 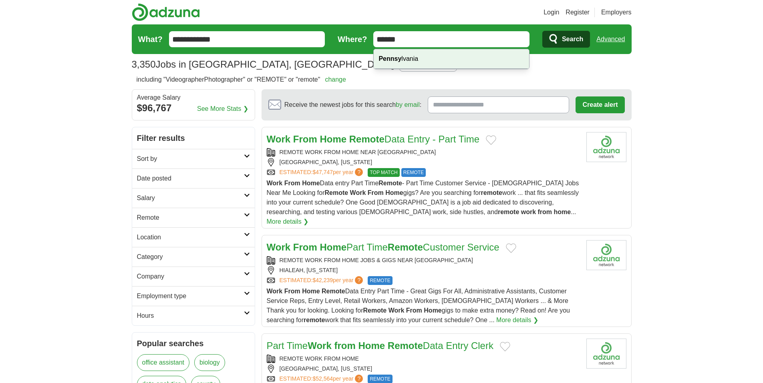 I want to click on span: TOP MATCH, so click(x=383, y=173).